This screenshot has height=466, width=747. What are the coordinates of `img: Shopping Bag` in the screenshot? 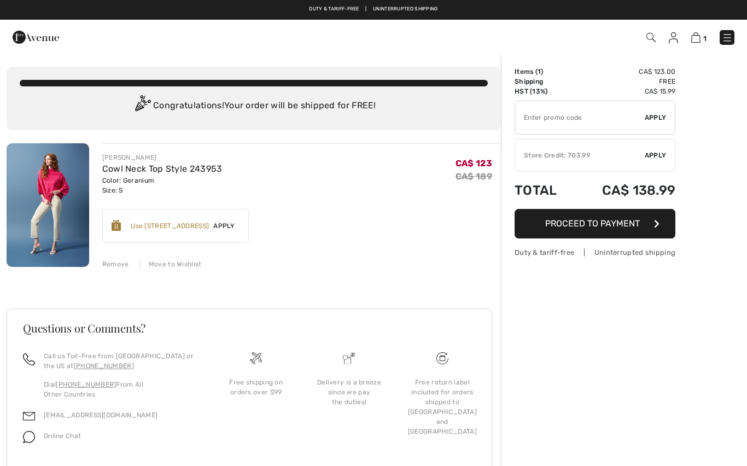 It's located at (696, 37).